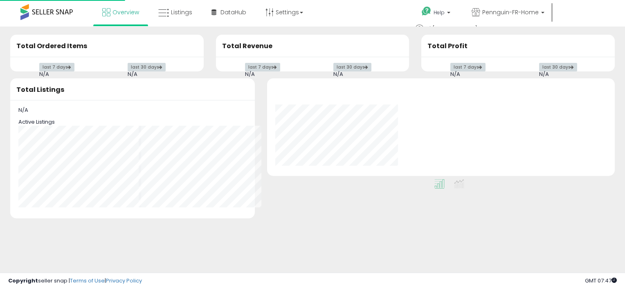 The image size is (625, 289). What do you see at coordinates (132, 110) in the screenshot?
I see `p: N/A` at bounding box center [132, 110].